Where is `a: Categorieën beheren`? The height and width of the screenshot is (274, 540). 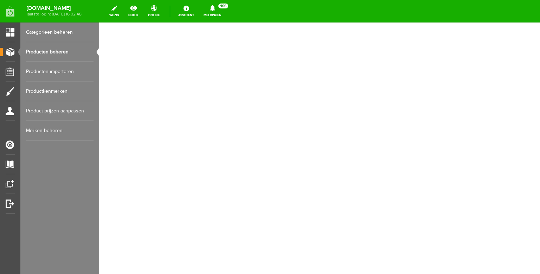 a: Categorieën beheren is located at coordinates (60, 32).